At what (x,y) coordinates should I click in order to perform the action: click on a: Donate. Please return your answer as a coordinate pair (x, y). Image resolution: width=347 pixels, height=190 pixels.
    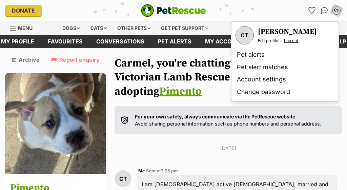
    Looking at the image, I should click on (23, 11).